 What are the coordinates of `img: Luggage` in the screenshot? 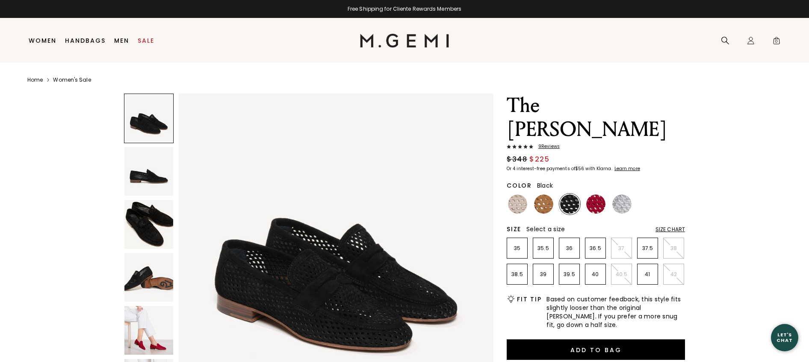 It's located at (544, 204).